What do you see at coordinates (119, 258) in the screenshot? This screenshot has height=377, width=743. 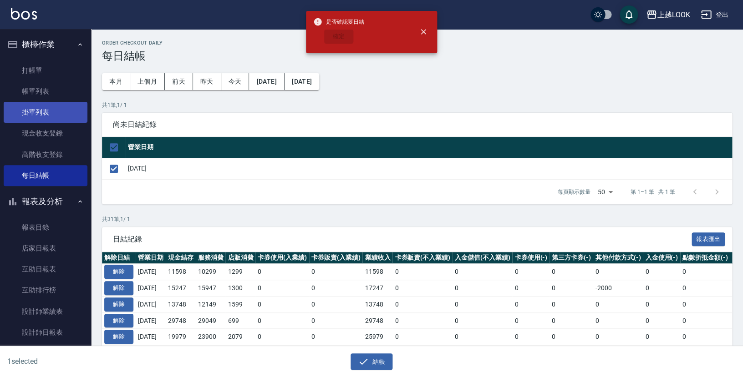 I see `th: 解除日結` at bounding box center [119, 258].